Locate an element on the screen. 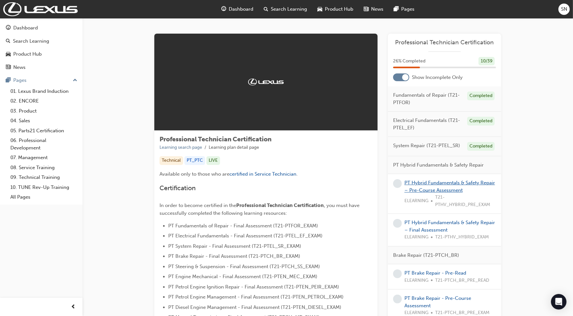 This screenshot has height=316, width=573. a: PT Brake Repair - Pre-Read is located at coordinates (435, 273).